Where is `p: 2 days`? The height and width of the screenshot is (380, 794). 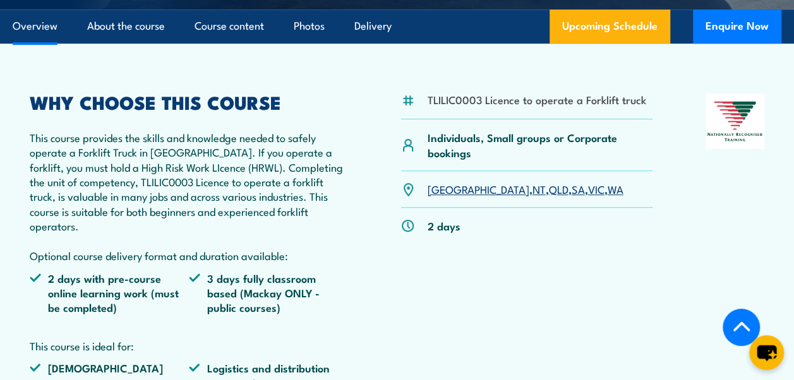
p: 2 days is located at coordinates (443, 225).